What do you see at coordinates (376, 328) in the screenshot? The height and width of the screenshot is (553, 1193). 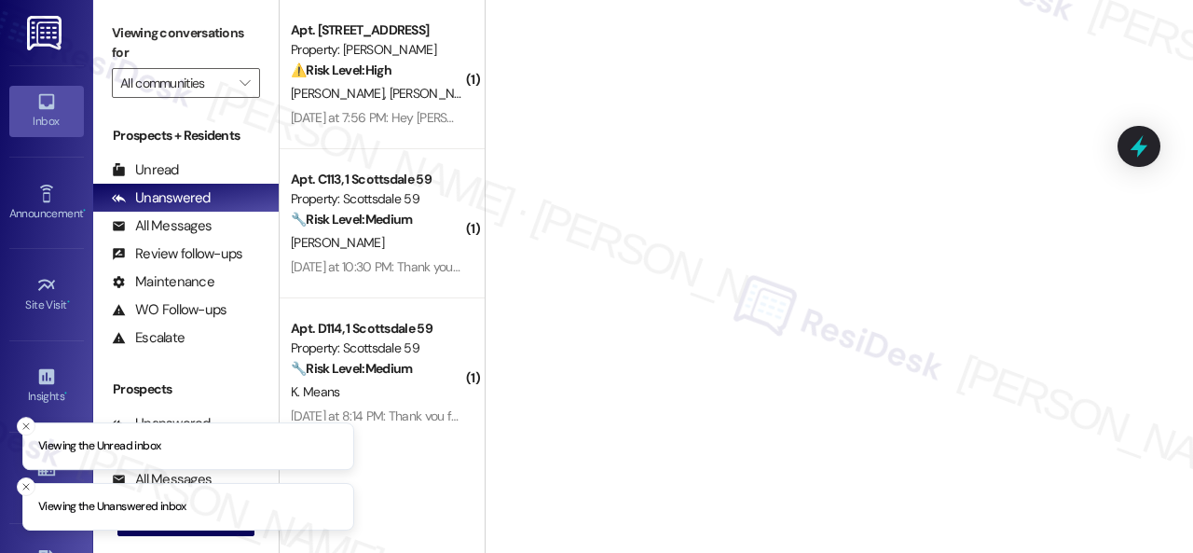 I see `div: Apt. D114, 1 Scottsdale 59` at bounding box center [376, 328].